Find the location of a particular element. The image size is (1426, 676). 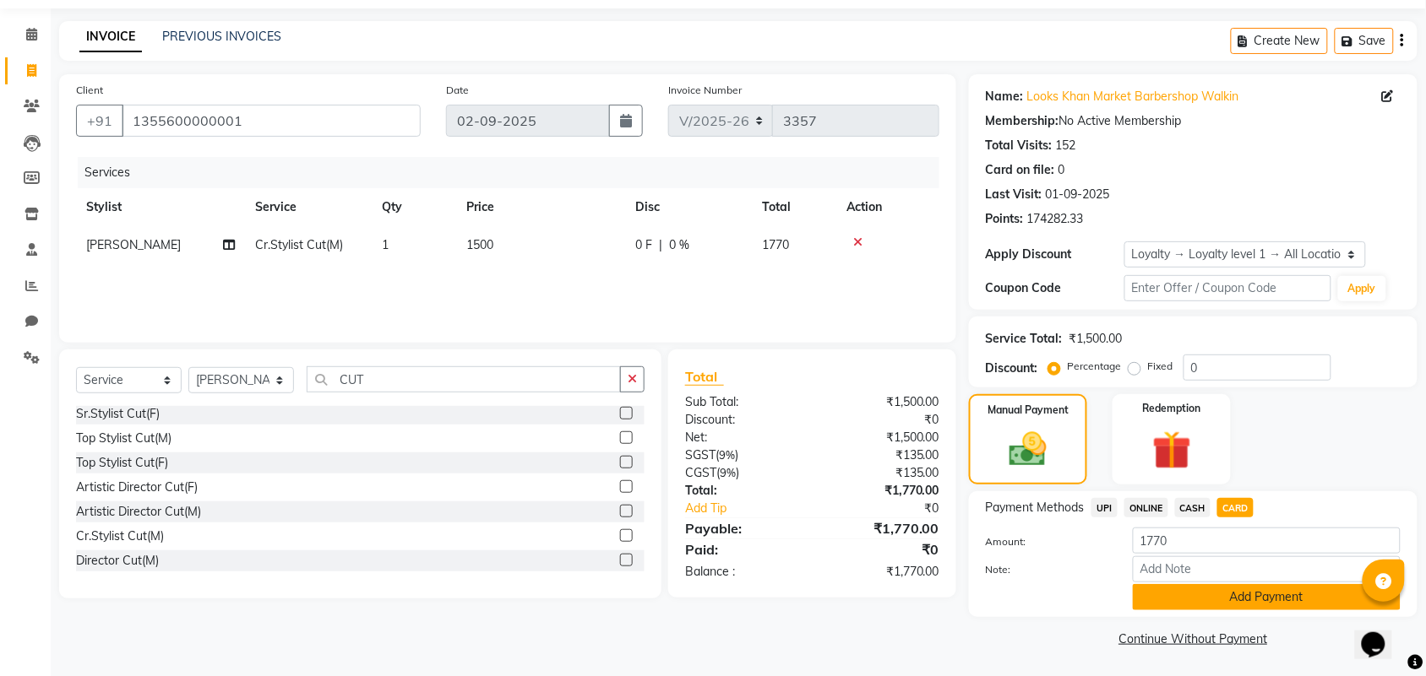

div: Top Stylist Cut(M) is located at coordinates (123, 438).